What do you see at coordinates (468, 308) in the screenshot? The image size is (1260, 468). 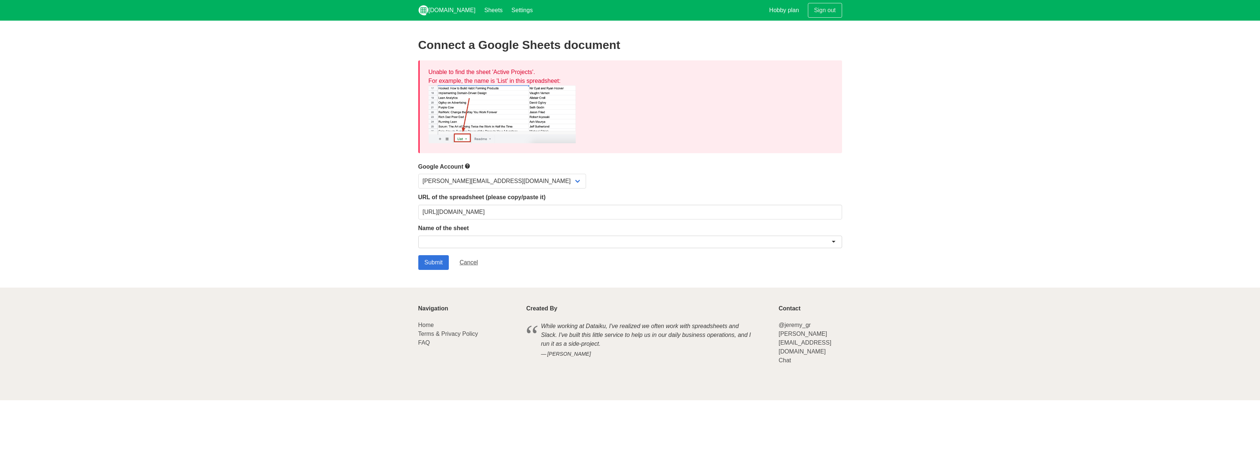 I see `p: Navigation` at bounding box center [468, 308].